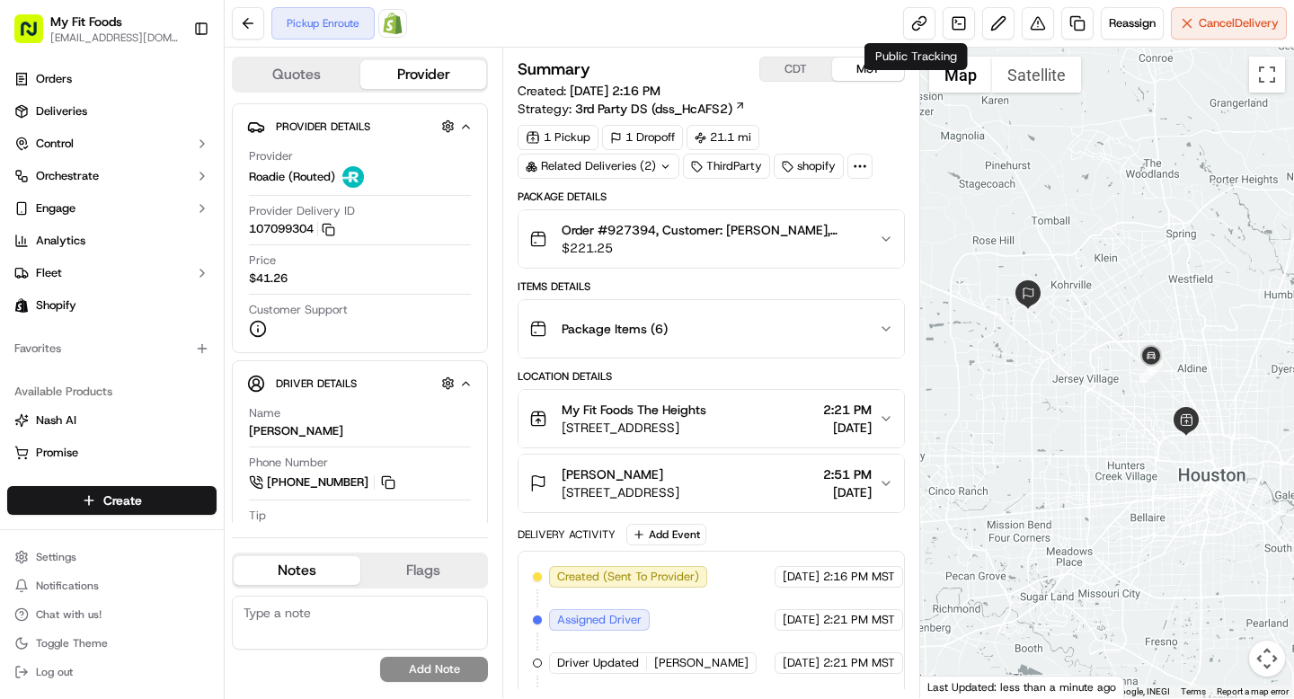 The height and width of the screenshot is (699, 1294). Describe the element at coordinates (711, 377) in the screenshot. I see `div: Location Details` at that location.